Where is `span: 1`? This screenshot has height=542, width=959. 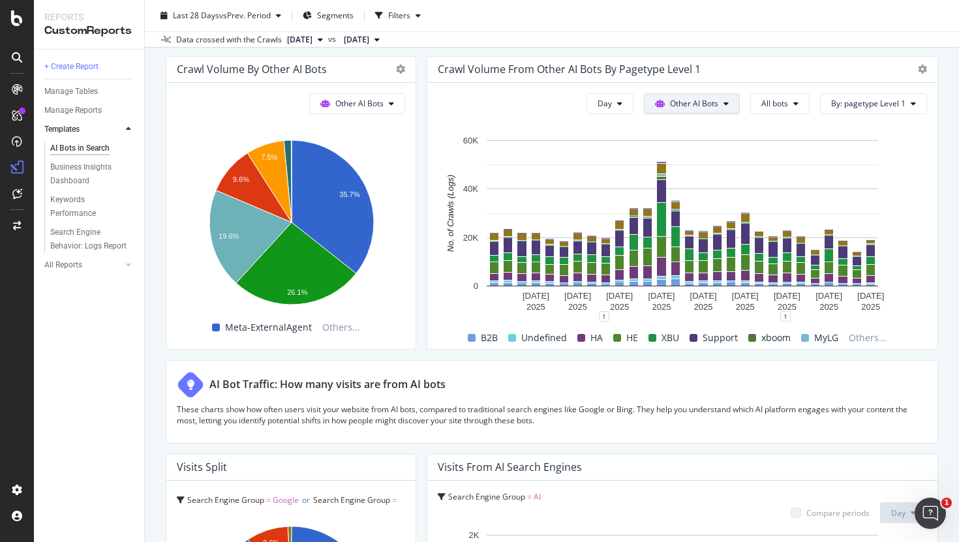
span: 1 is located at coordinates (947, 503).